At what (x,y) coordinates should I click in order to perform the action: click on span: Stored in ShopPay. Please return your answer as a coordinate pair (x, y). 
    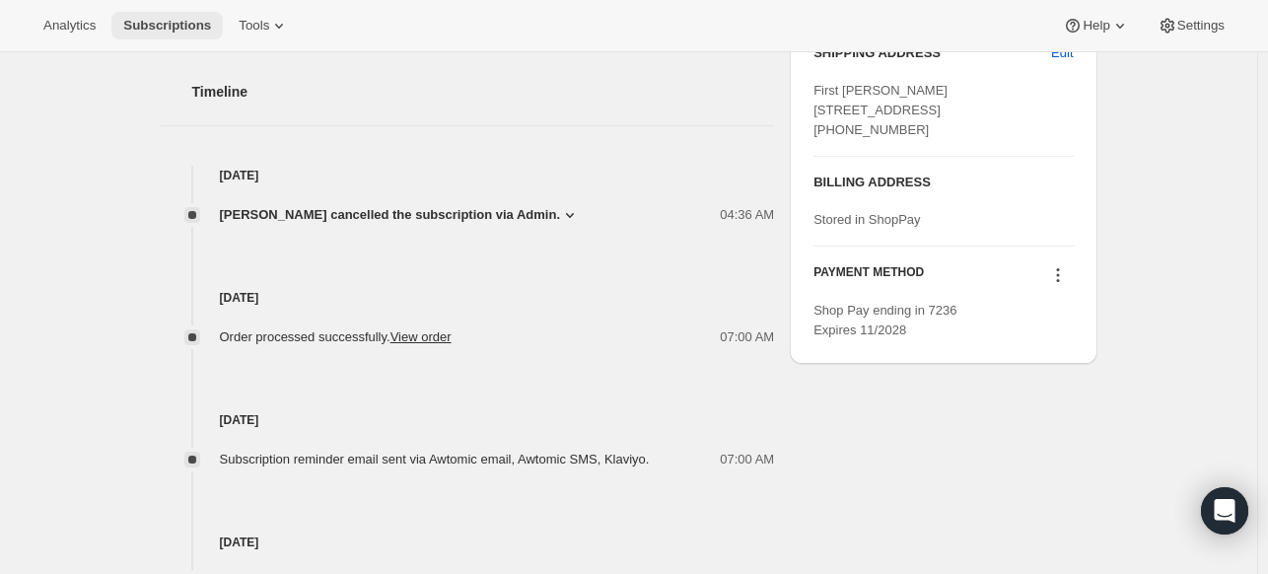
    Looking at the image, I should click on (867, 219).